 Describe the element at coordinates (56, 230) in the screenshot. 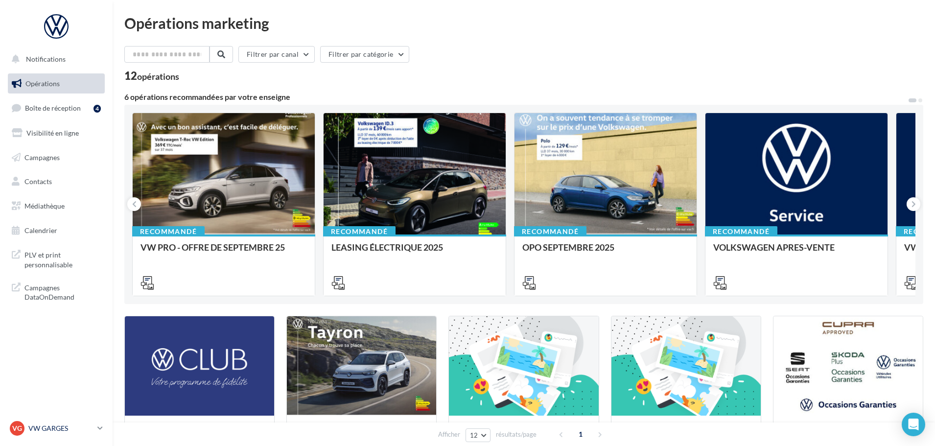

I see `a: Calendrier` at that location.